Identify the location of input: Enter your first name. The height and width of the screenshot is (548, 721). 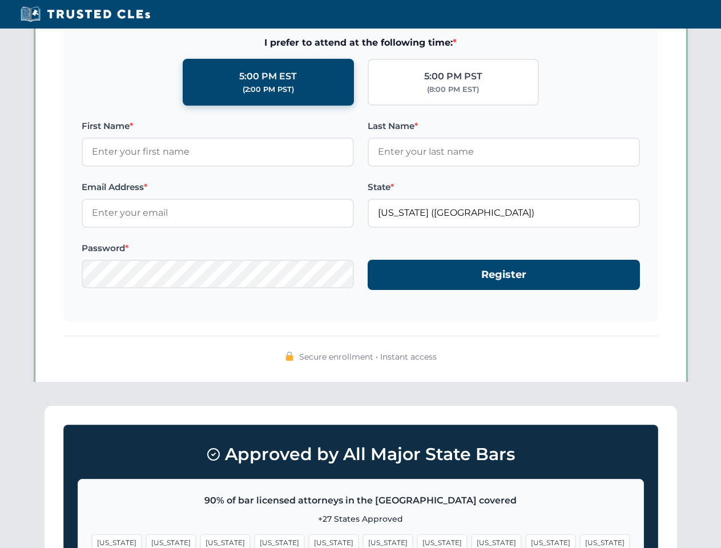
(218, 152).